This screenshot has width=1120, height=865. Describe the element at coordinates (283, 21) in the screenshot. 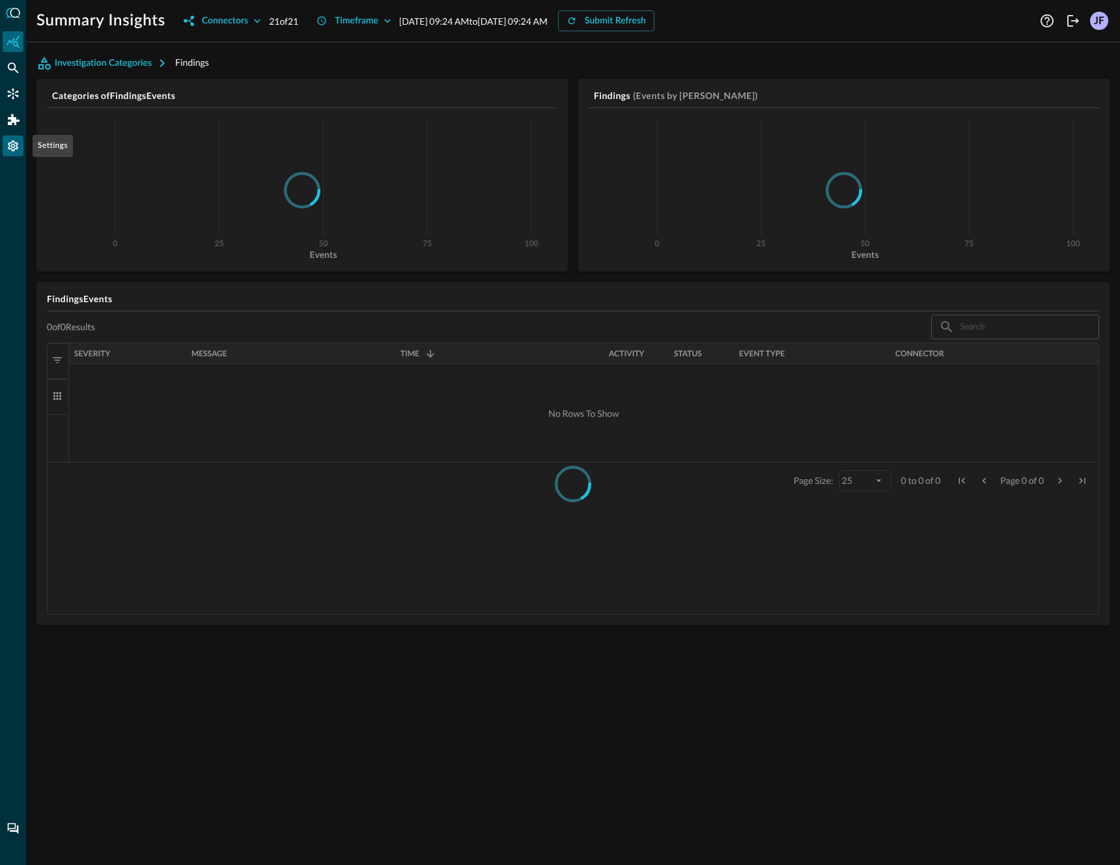

I see `p: 21 of 21` at that location.